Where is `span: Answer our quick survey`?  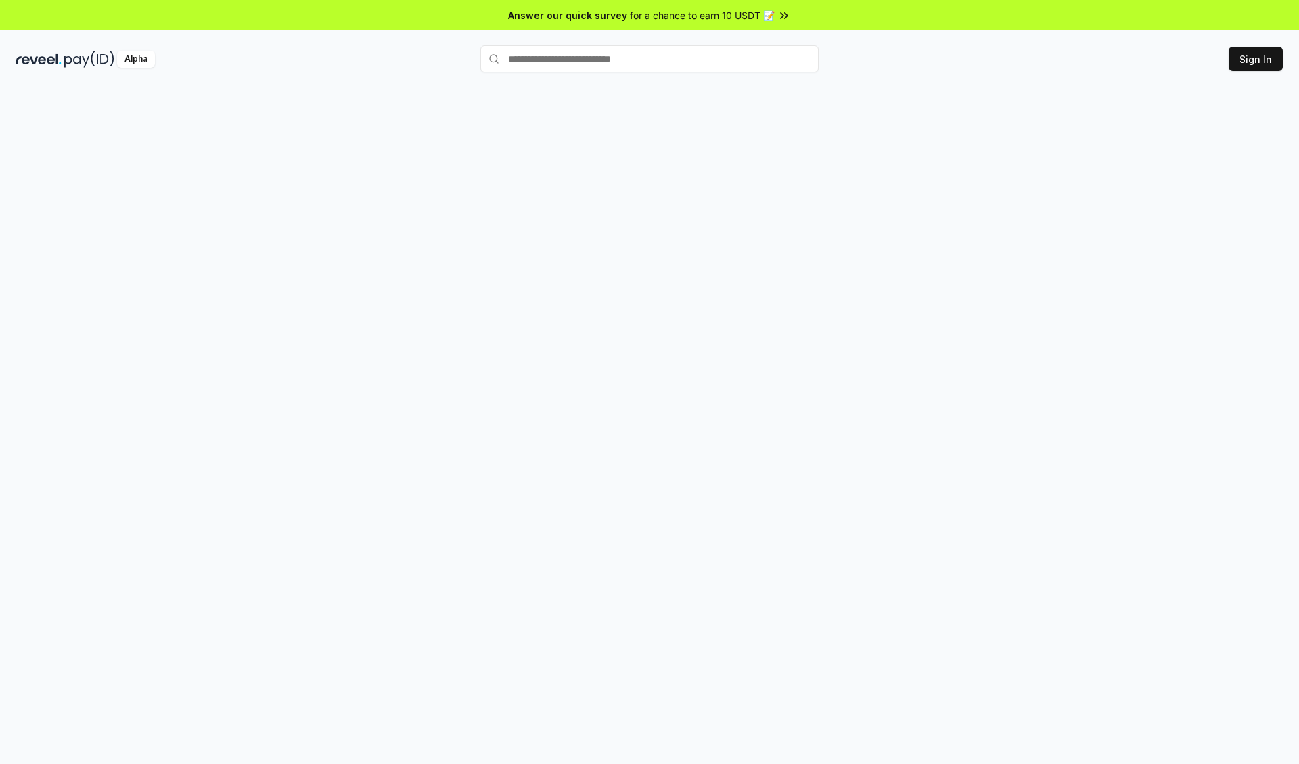
span: Answer our quick survey is located at coordinates (567, 15).